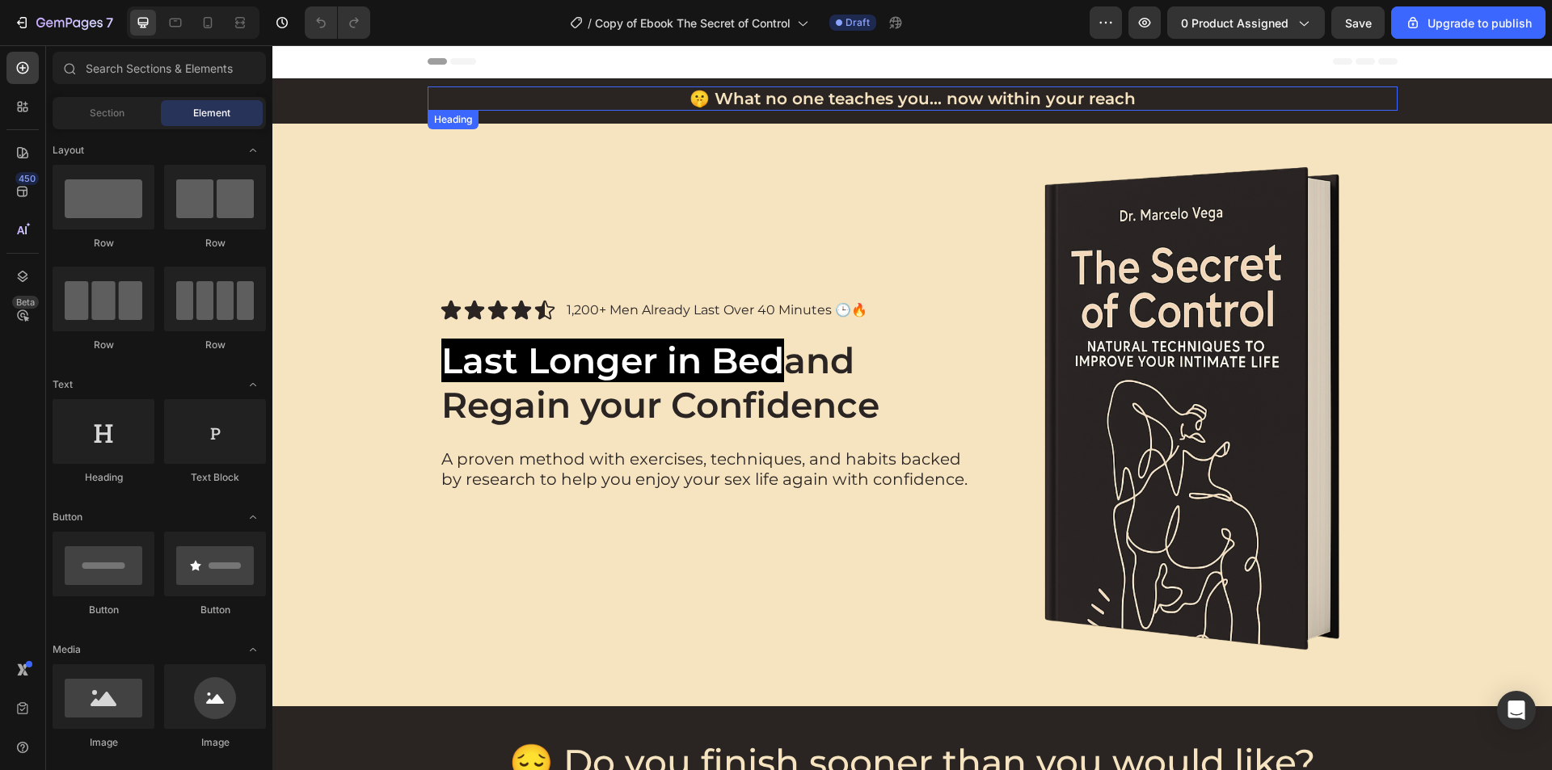 The image size is (1552, 770). I want to click on div: Beta, so click(25, 302).